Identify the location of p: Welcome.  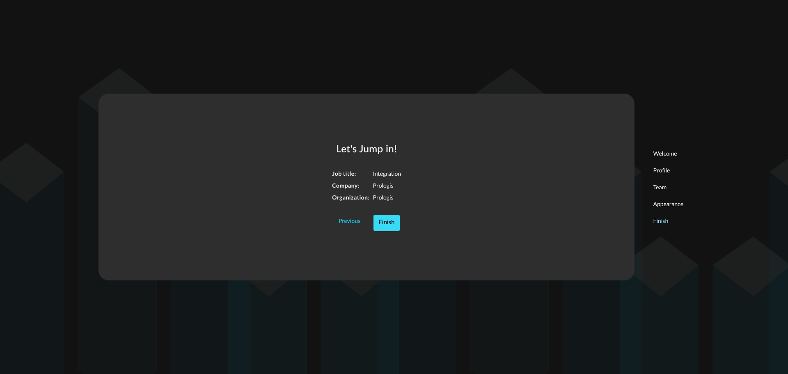
(668, 153).